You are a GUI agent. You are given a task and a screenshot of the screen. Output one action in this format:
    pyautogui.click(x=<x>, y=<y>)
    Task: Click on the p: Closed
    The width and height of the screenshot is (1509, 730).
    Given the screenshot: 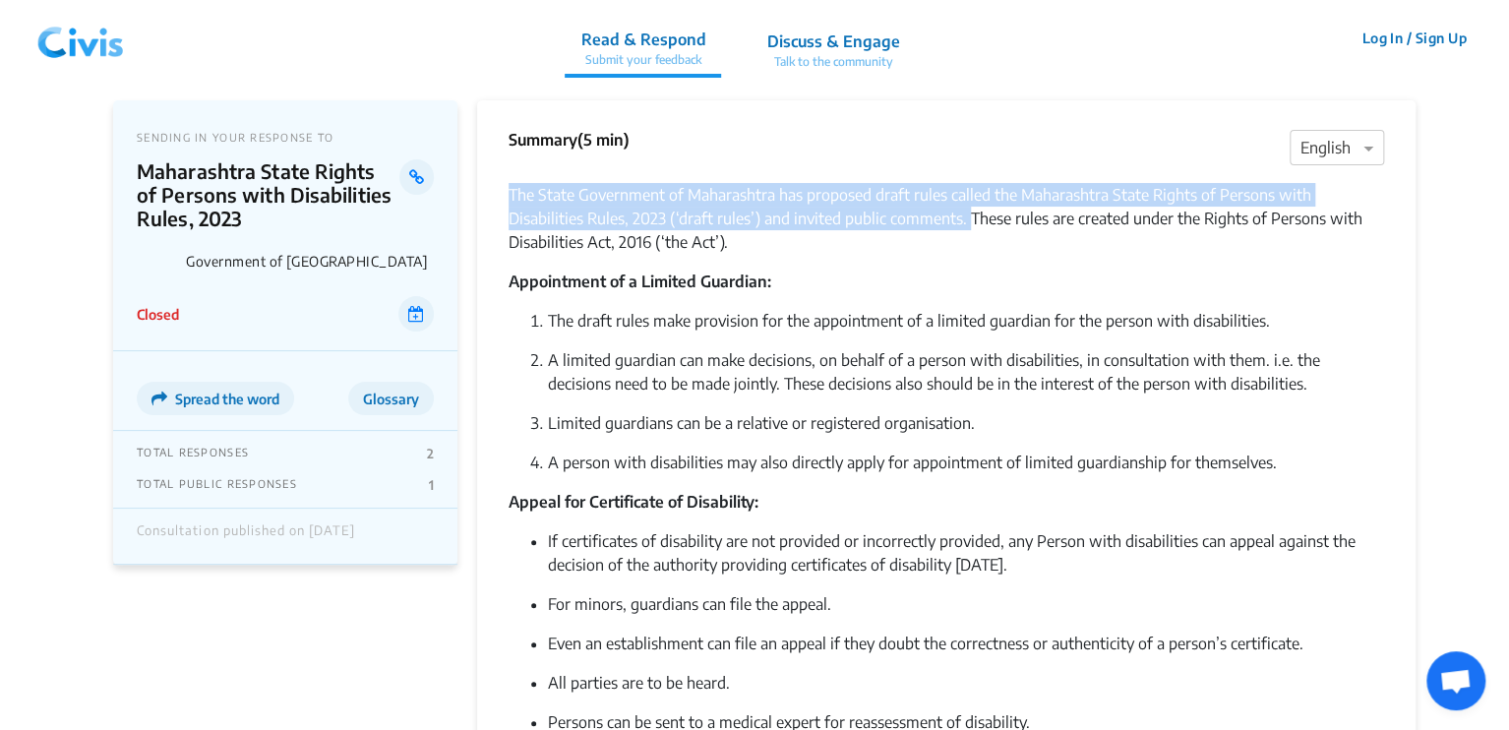 What is the action you would take?
    pyautogui.click(x=157, y=314)
    